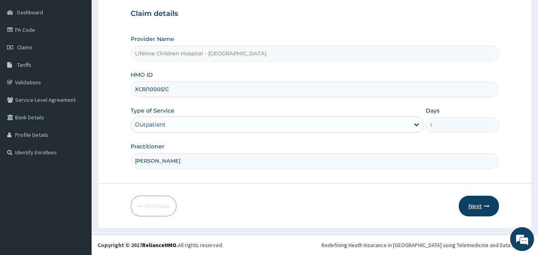 The height and width of the screenshot is (255, 538). Describe the element at coordinates (24, 65) in the screenshot. I see `span: Tariffs` at that location.